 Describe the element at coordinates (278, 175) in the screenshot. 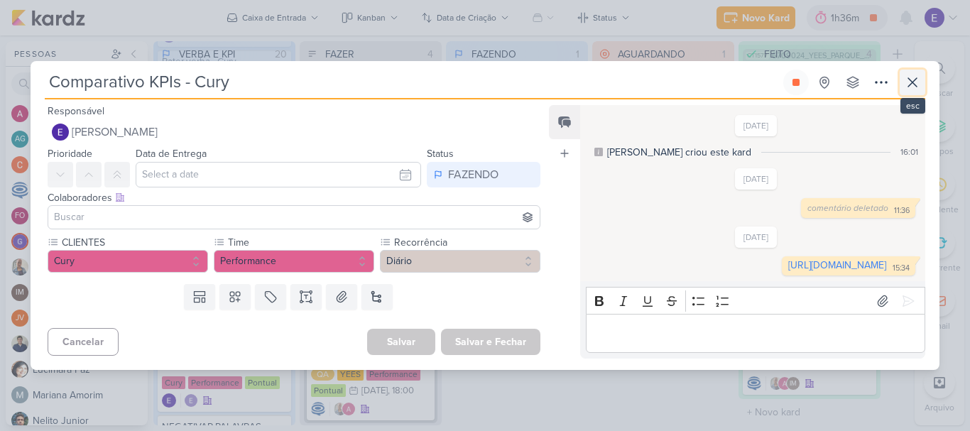

I see `input: Select a date` at that location.